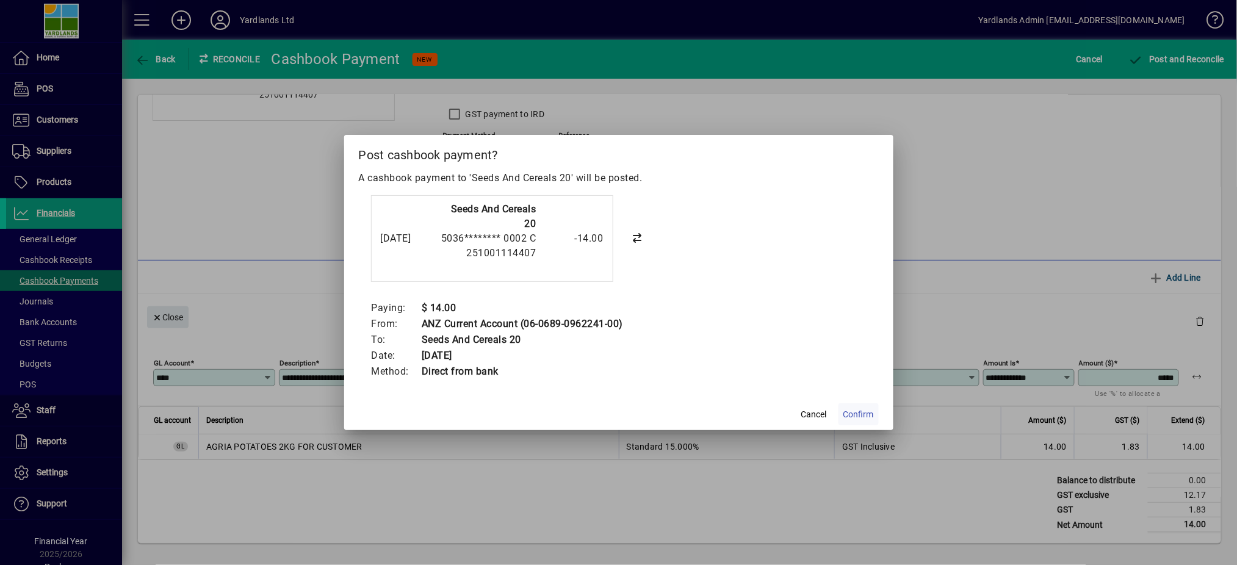 This screenshot has height=565, width=1237. Describe the element at coordinates (619, 178) in the screenshot. I see `p: A cashbook payment to 'Seeds And Cereals 20' will be posted.` at that location.